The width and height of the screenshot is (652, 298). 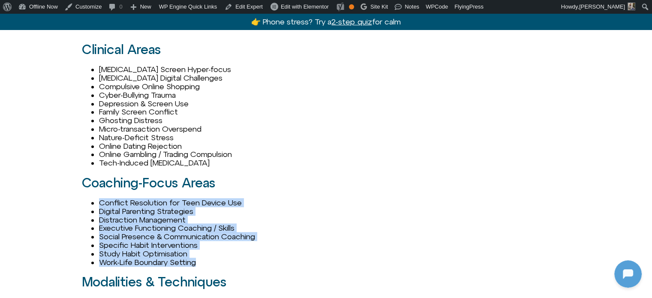 I want to click on span: Site Kit, so click(x=379, y=6).